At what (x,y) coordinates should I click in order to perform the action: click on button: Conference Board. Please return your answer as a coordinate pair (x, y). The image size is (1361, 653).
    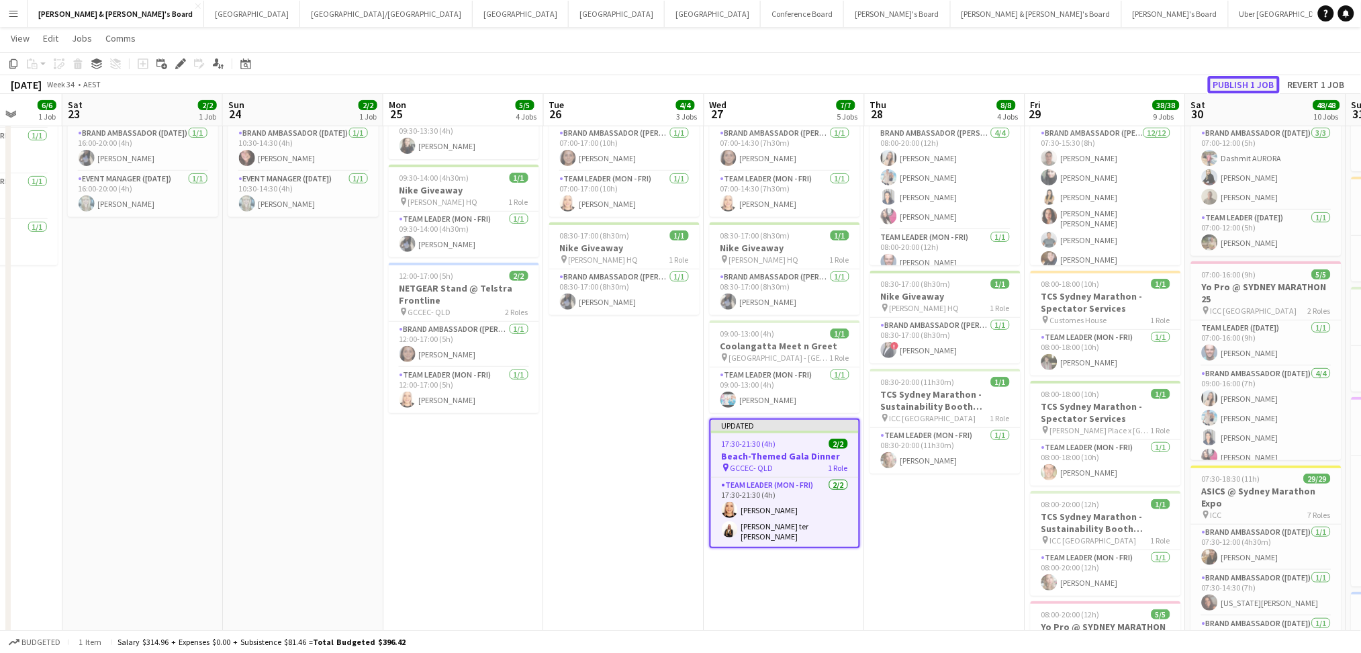
    Looking at the image, I should click on (803, 13).